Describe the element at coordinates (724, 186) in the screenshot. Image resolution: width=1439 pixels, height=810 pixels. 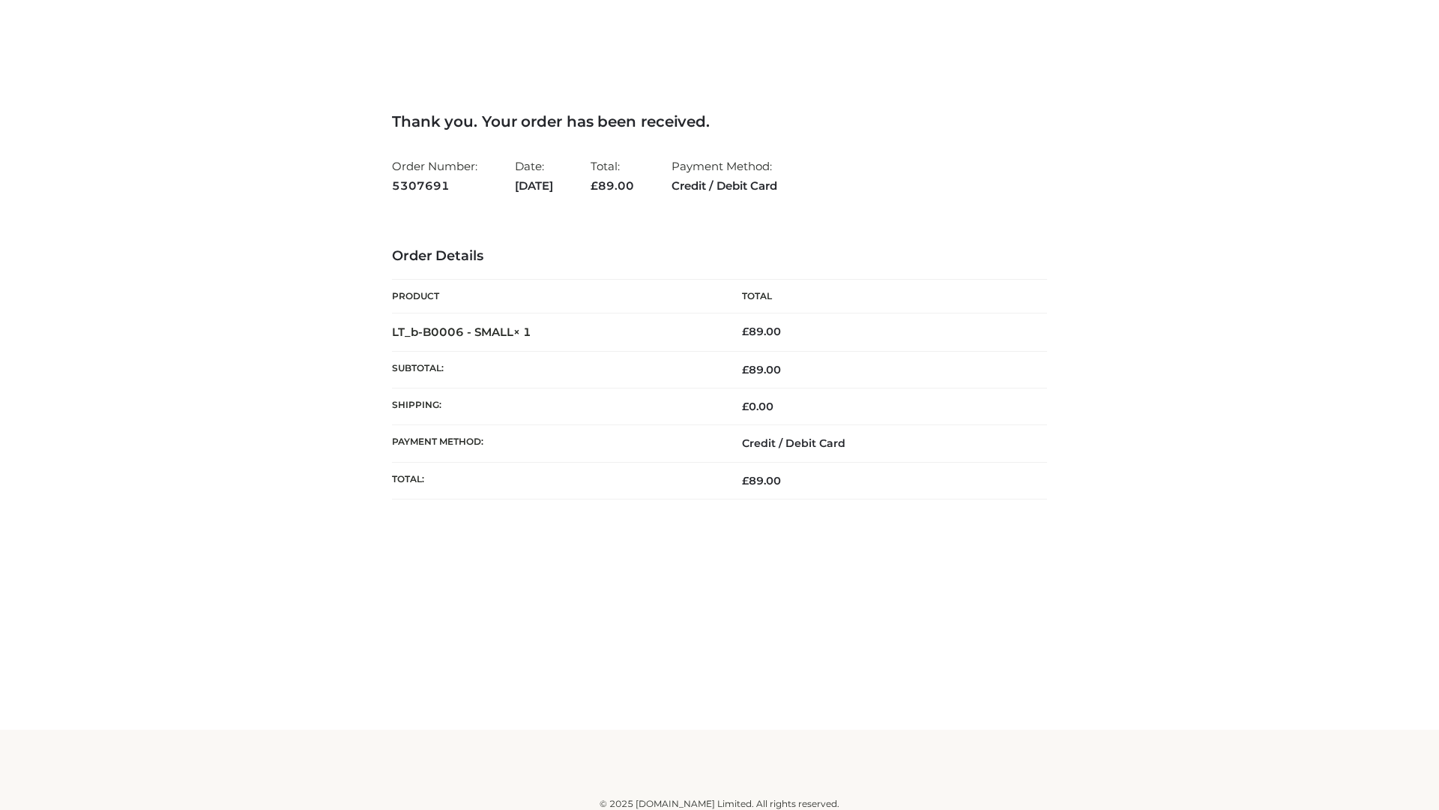
I see `strong: Credit / Debit Card` at that location.